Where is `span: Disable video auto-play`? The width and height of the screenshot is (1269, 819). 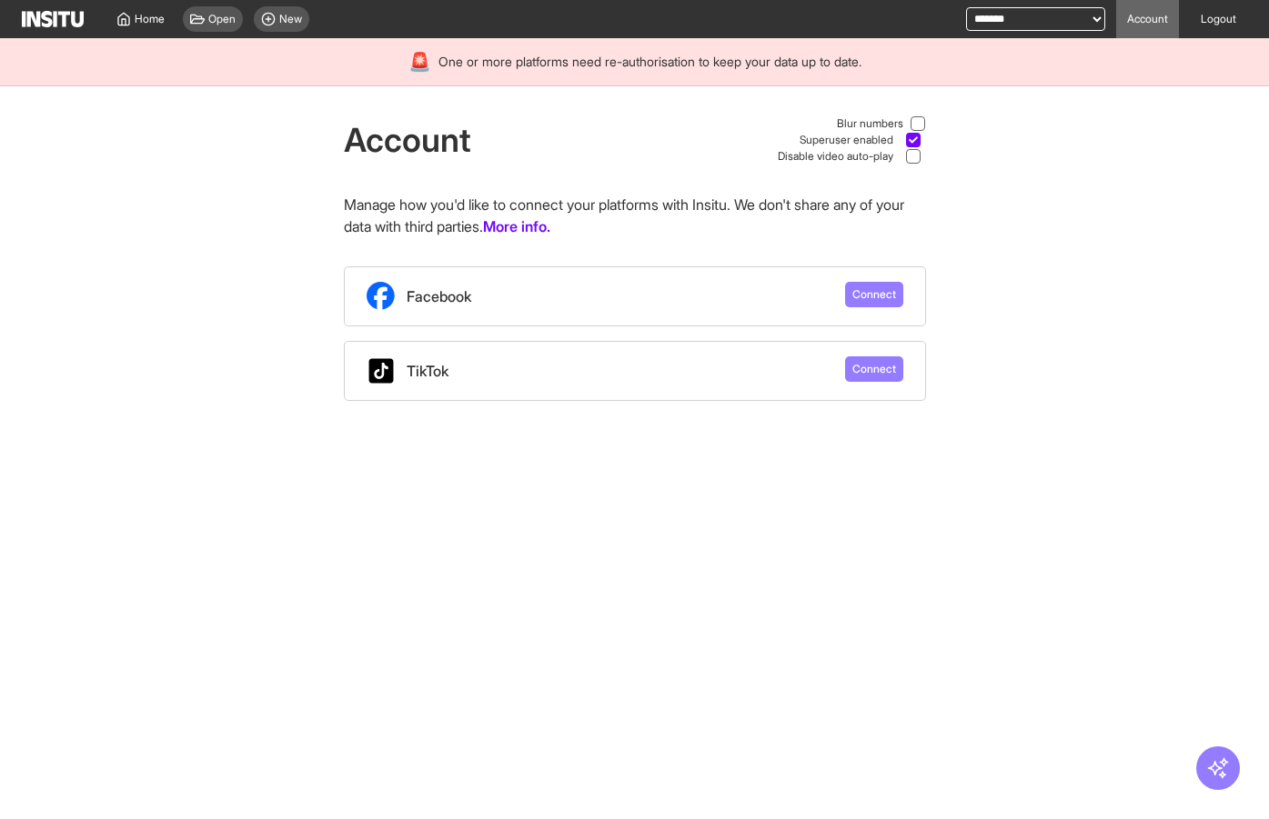 span: Disable video auto-play is located at coordinates (835, 156).